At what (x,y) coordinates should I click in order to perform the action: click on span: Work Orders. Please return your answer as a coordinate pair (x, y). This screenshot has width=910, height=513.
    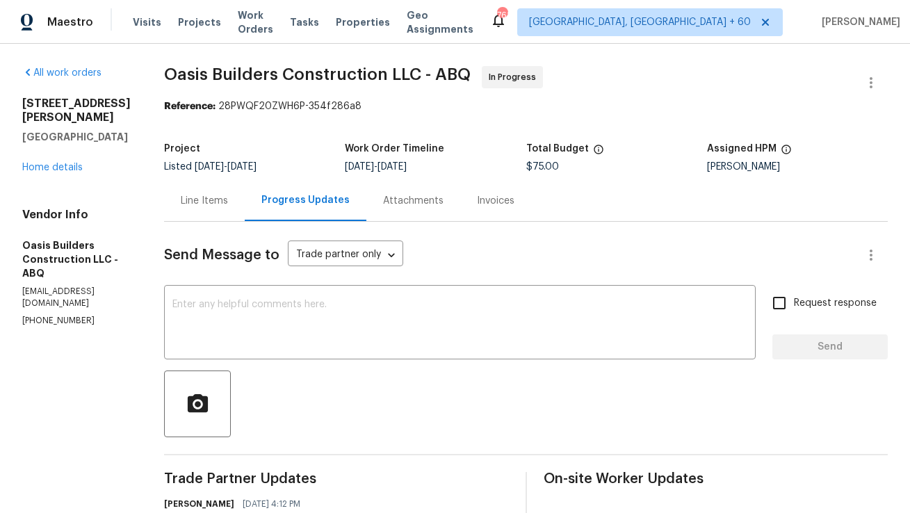
    Looking at the image, I should click on (255, 22).